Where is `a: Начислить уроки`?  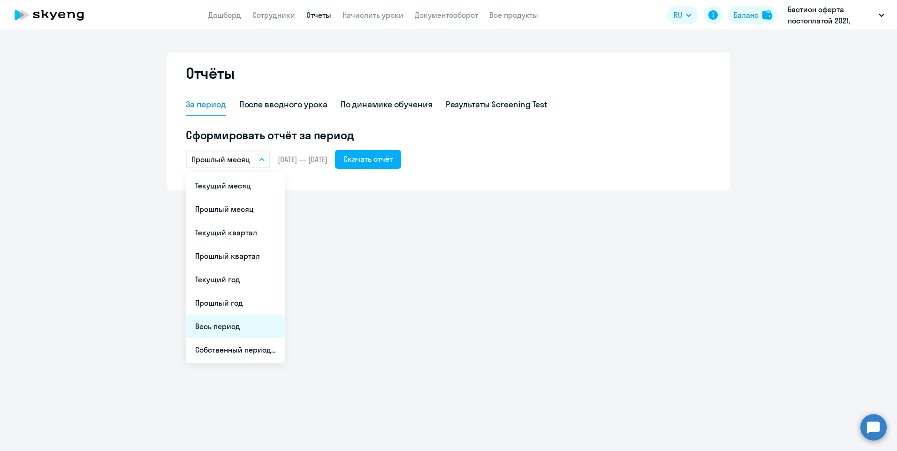 a: Начислить уроки is located at coordinates (373, 15).